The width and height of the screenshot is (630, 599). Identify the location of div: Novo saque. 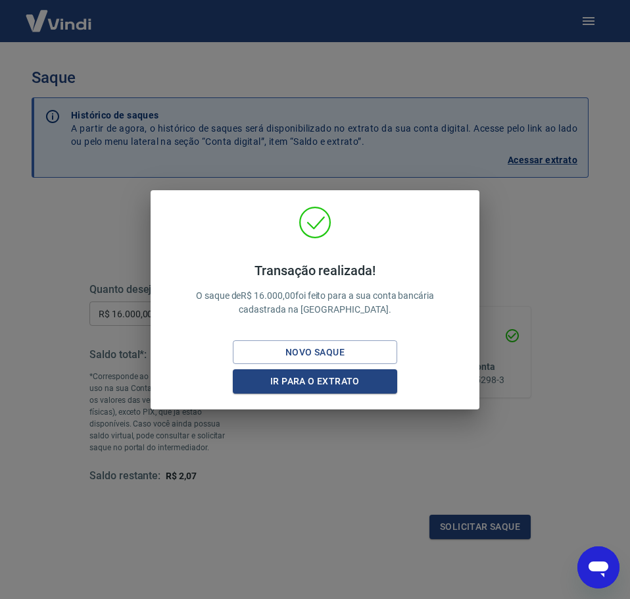
(315, 352).